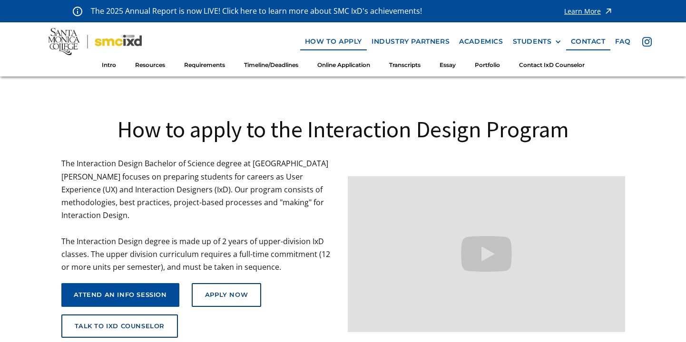 The width and height of the screenshot is (686, 342). What do you see at coordinates (150, 65) in the screenshot?
I see `a: Resources` at bounding box center [150, 65].